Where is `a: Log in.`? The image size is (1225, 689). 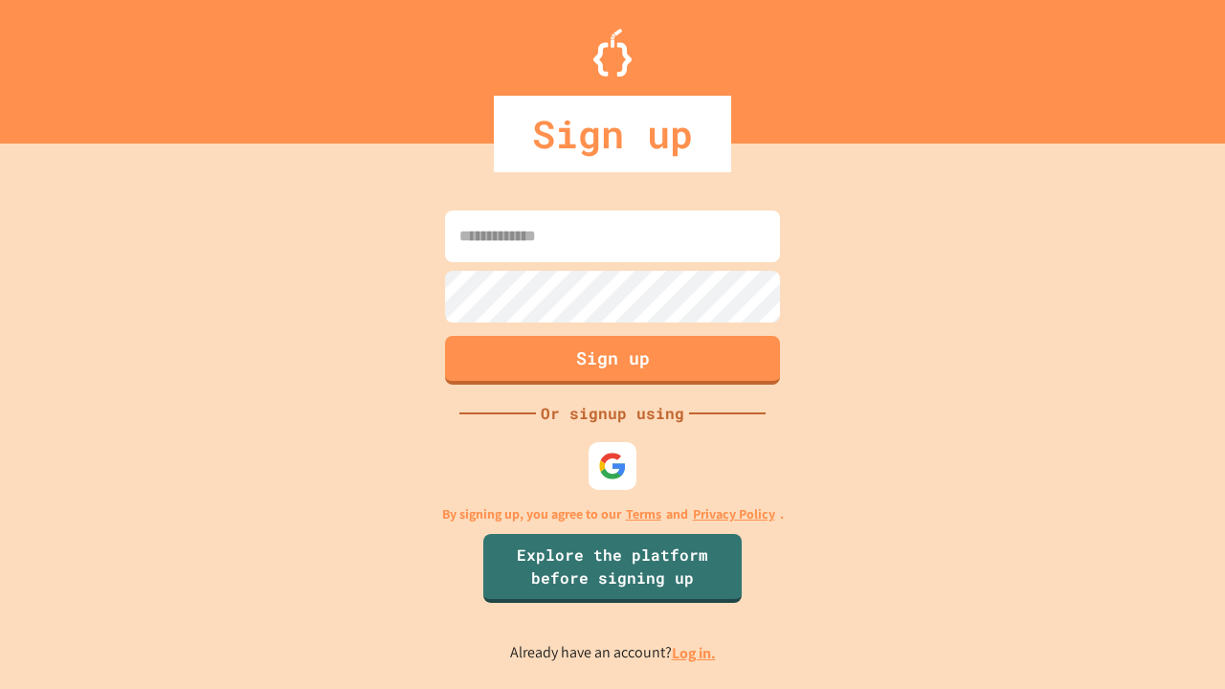
a: Log in. is located at coordinates (694, 653).